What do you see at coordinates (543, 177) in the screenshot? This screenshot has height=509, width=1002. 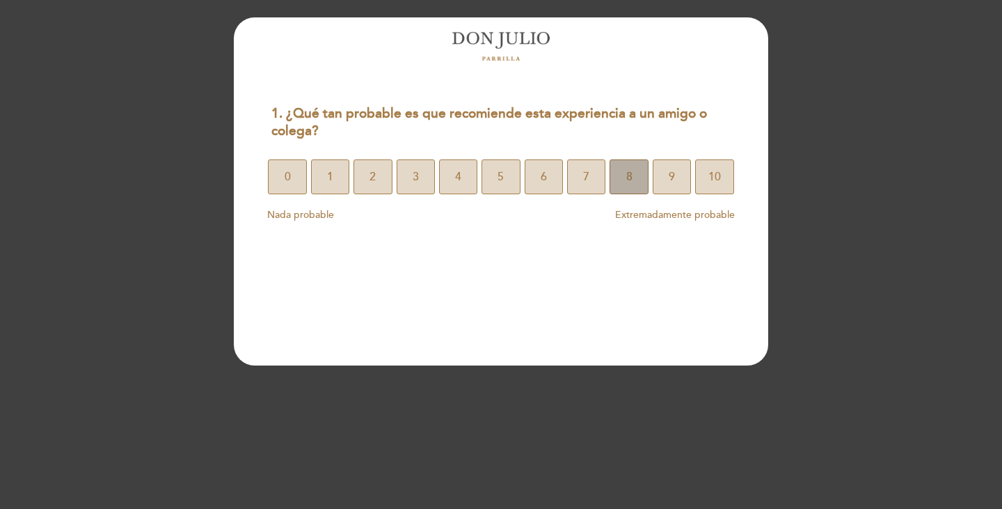 I see `span: 6` at bounding box center [543, 177].